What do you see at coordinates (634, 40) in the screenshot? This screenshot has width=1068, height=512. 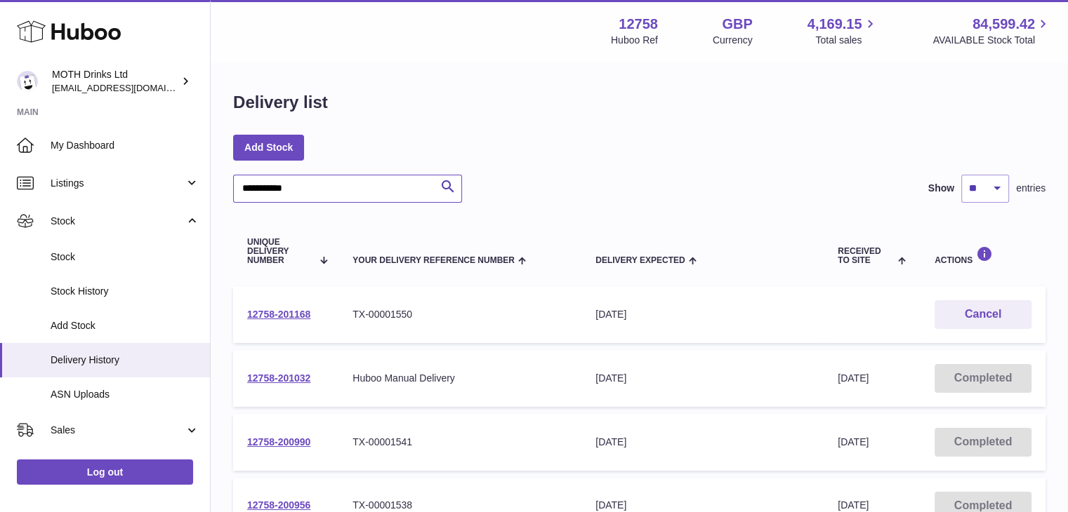 I see `div: Huboo Ref` at bounding box center [634, 40].